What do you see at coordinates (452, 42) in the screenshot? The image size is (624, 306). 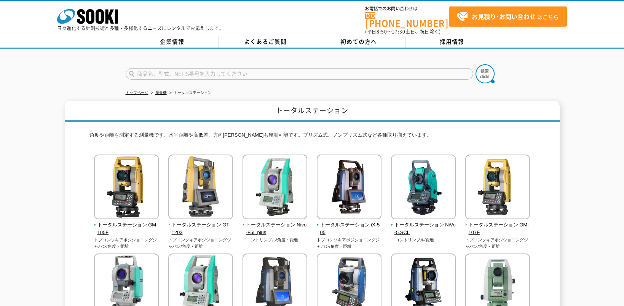 I see `a: 採用情報` at bounding box center [452, 42].